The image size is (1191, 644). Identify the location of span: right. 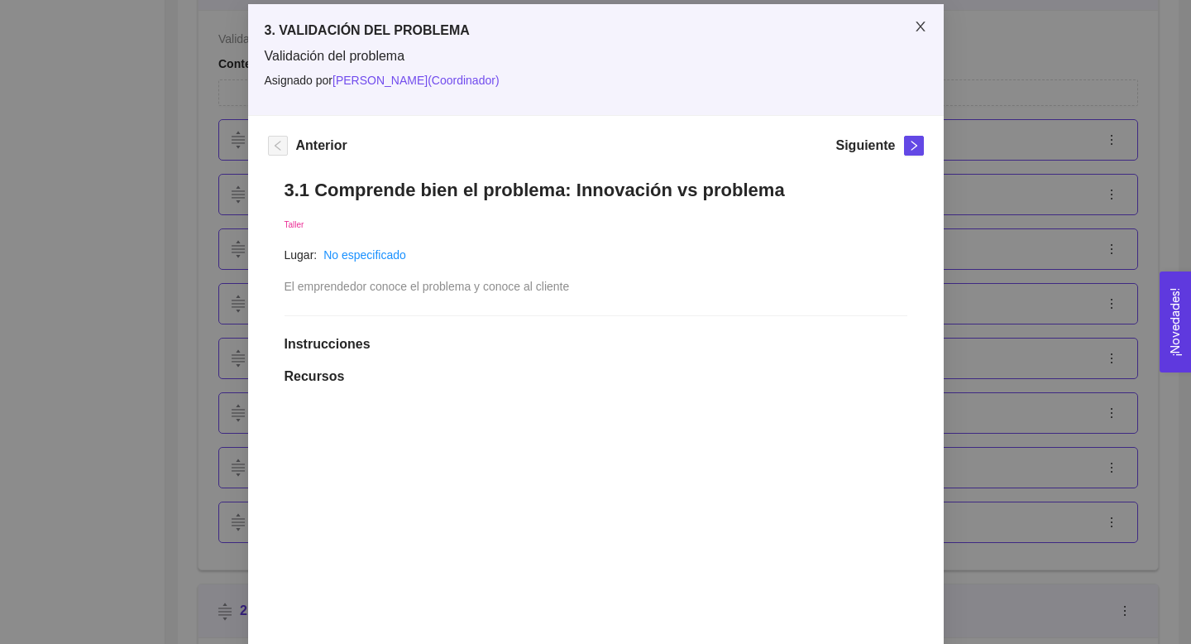
(914, 146).